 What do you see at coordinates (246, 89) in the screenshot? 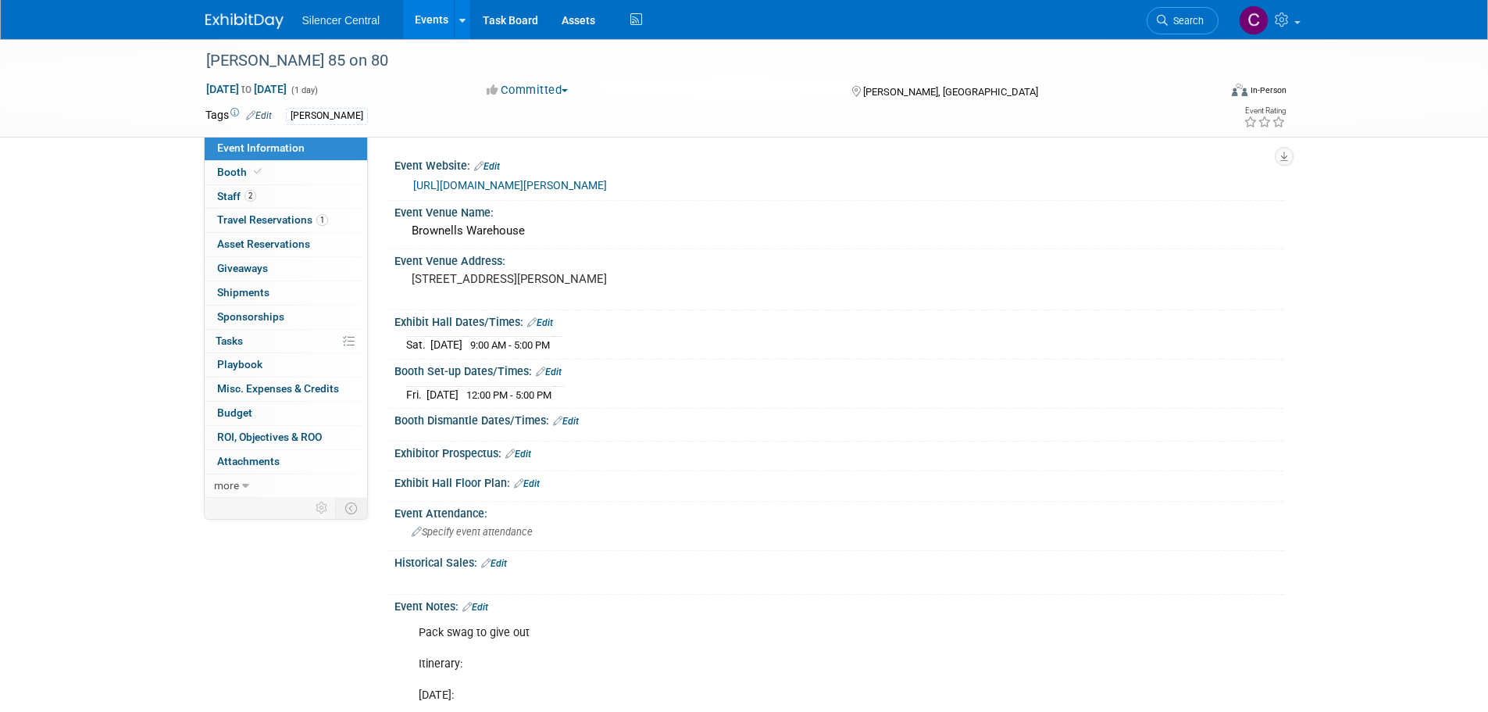
I see `span: to` at bounding box center [246, 89].